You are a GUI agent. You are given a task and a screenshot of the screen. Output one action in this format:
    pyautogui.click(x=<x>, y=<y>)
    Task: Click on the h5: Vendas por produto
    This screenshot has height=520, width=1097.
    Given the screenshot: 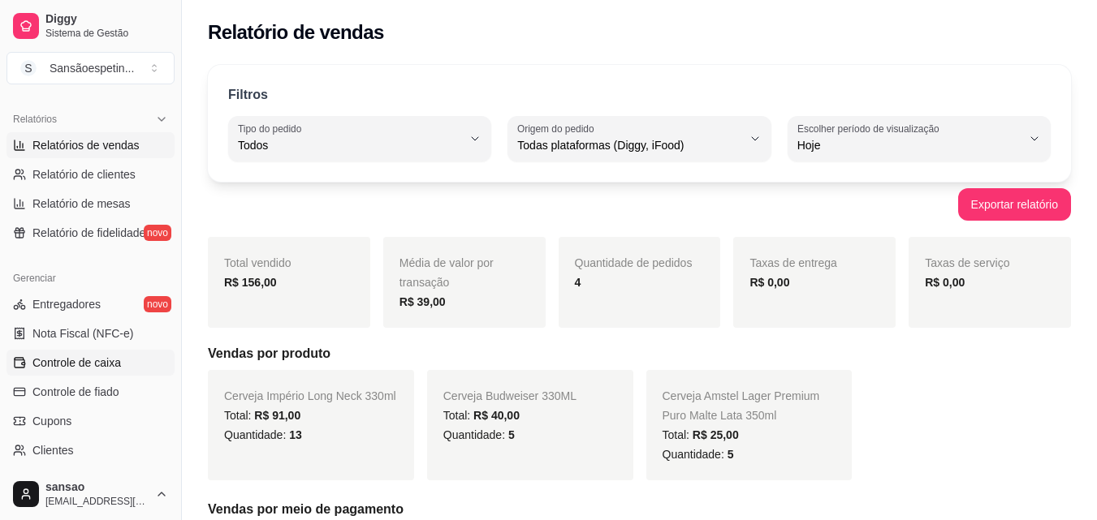 What is the action you would take?
    pyautogui.click(x=639, y=354)
    